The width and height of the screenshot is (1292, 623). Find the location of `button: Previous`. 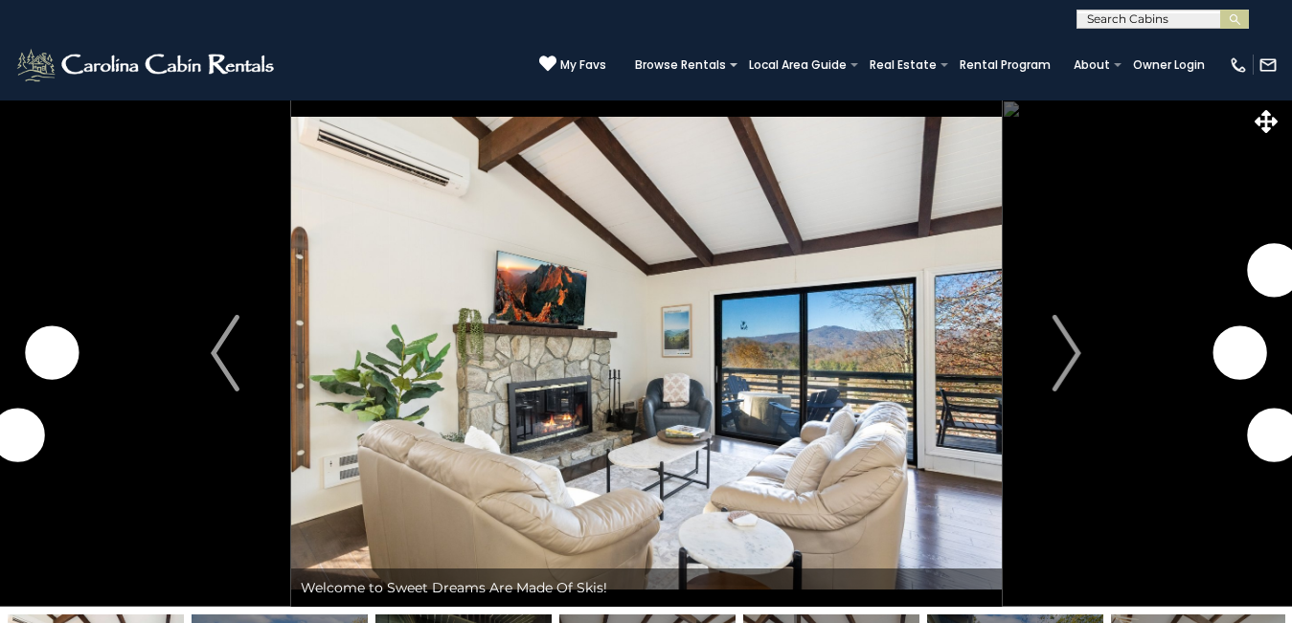

button: Previous is located at coordinates (225, 353).